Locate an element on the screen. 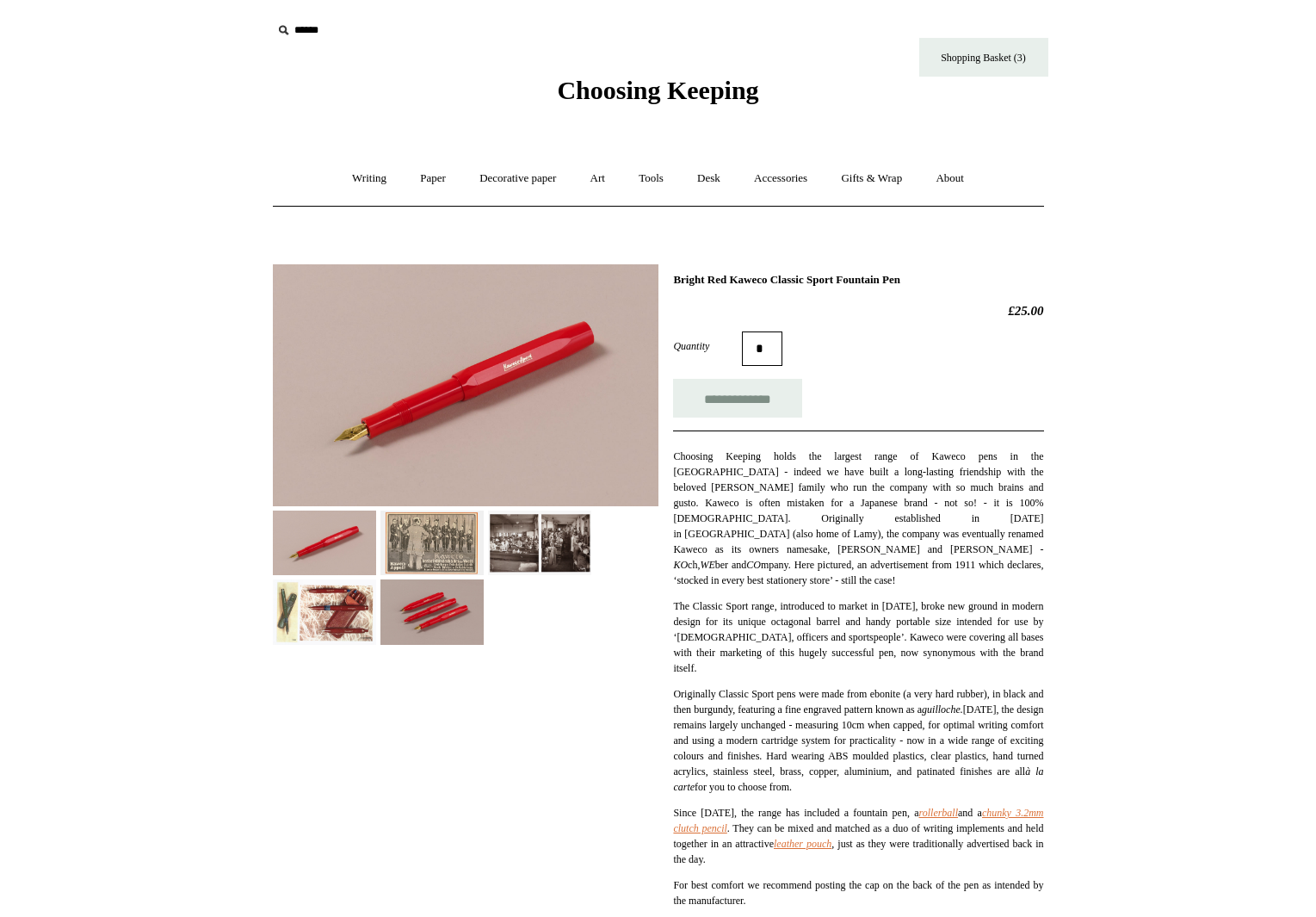 The width and height of the screenshot is (1316, 917). a: Paper is located at coordinates (433, 178).